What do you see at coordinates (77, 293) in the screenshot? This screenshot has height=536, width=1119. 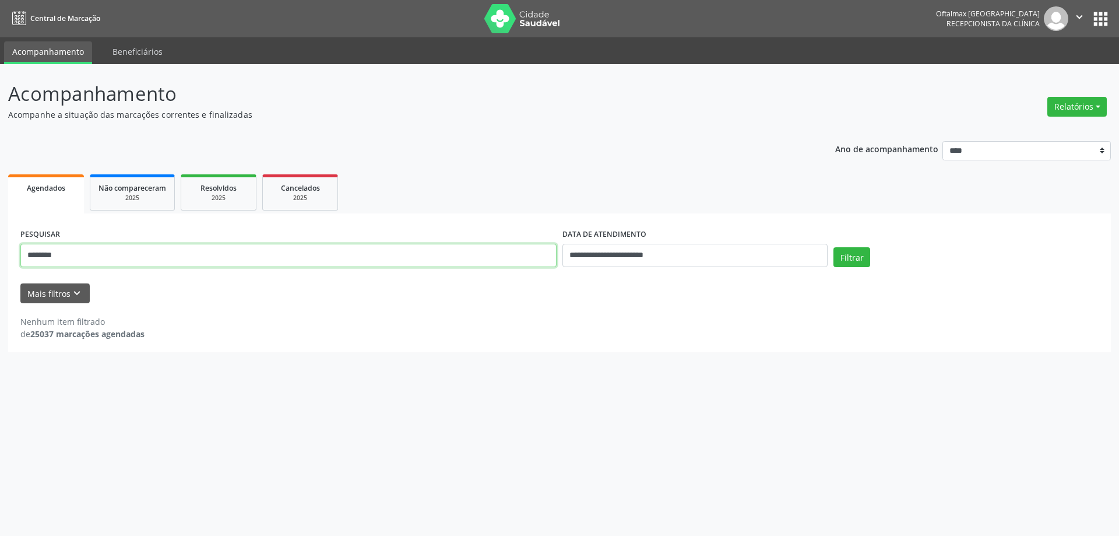 I see `i: keyboard_arrow_down` at bounding box center [77, 293].